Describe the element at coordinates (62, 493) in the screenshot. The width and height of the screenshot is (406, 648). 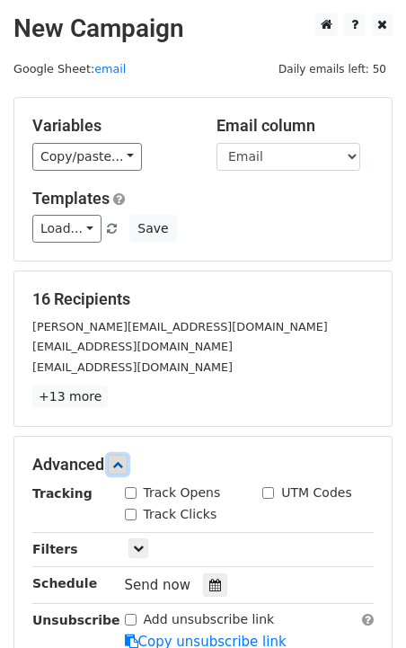
I see `strong: Tracking` at that location.